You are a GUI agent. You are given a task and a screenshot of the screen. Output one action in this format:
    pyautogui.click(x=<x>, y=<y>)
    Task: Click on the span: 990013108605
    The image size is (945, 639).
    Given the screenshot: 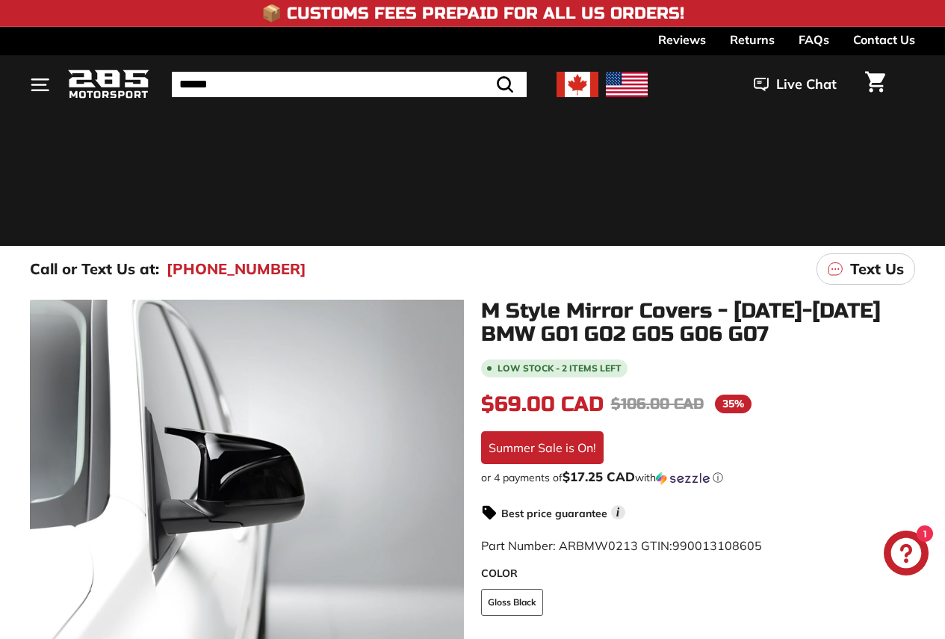 What is the action you would take?
    pyautogui.click(x=717, y=545)
    